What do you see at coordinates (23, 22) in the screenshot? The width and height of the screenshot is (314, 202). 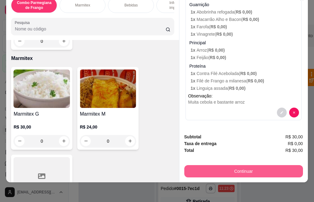 I see `label: Pesquisa` at bounding box center [23, 22].